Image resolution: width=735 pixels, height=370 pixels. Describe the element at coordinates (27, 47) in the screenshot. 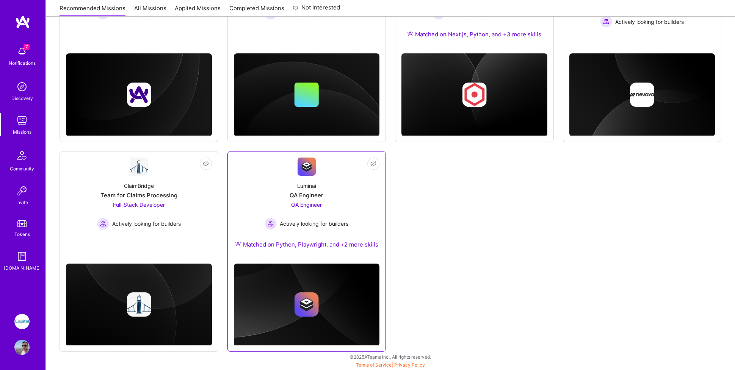

I see `span: 7` at that location.